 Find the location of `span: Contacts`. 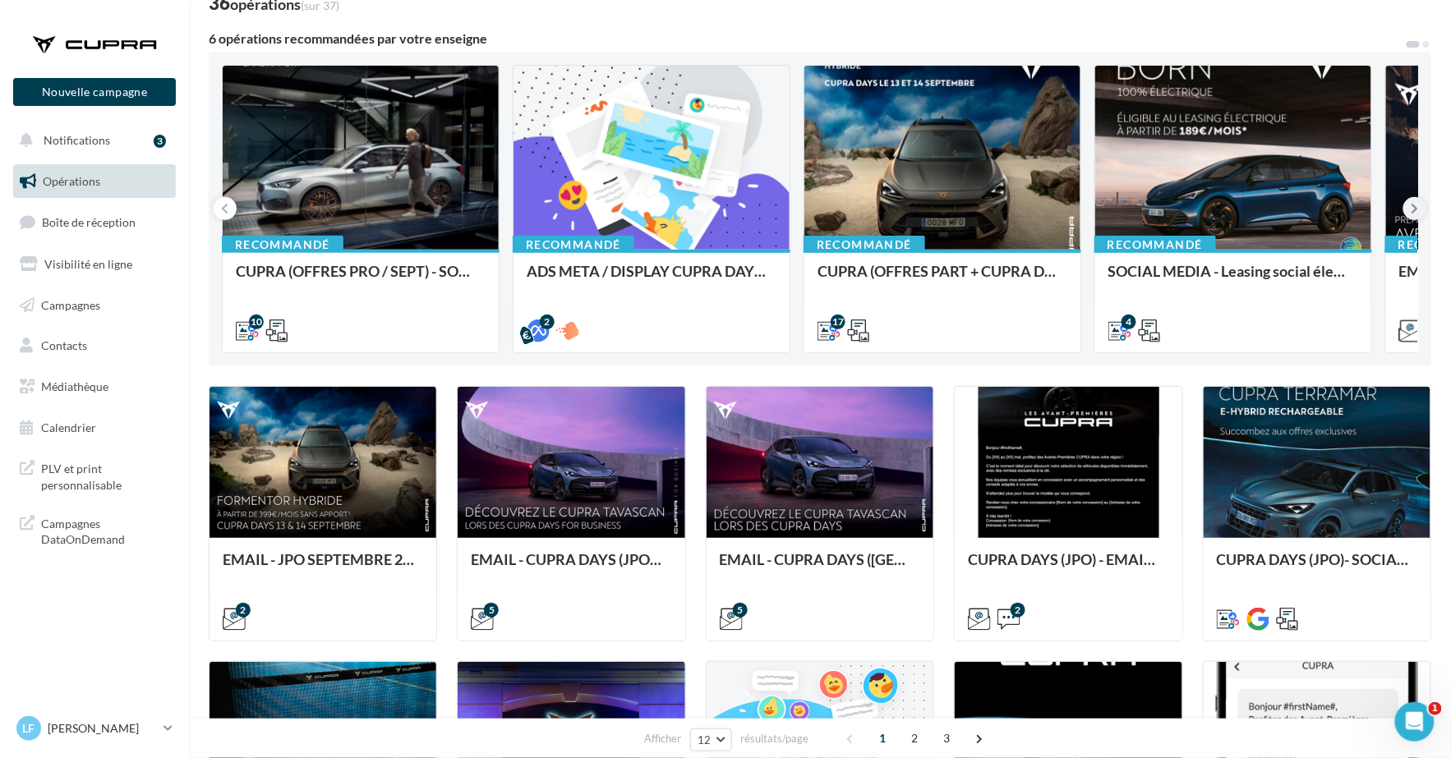

span: Contacts is located at coordinates (64, 345).